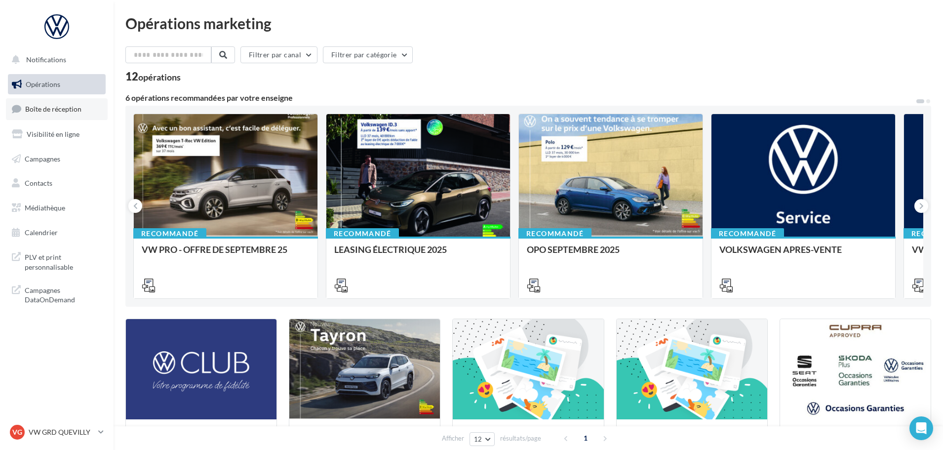 This screenshot has width=943, height=450. Describe the element at coordinates (57, 183) in the screenshot. I see `a: Contacts` at that location.